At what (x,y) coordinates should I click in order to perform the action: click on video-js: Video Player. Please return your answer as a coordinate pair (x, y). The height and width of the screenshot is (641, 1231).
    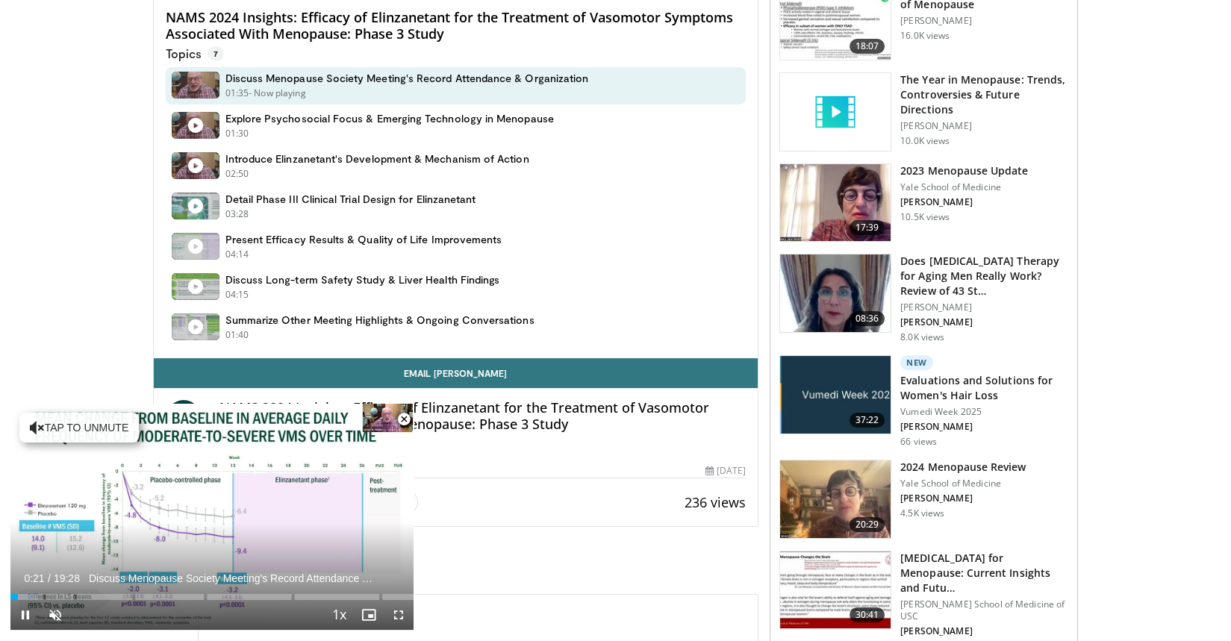
    Looking at the image, I should click on (212, 517).